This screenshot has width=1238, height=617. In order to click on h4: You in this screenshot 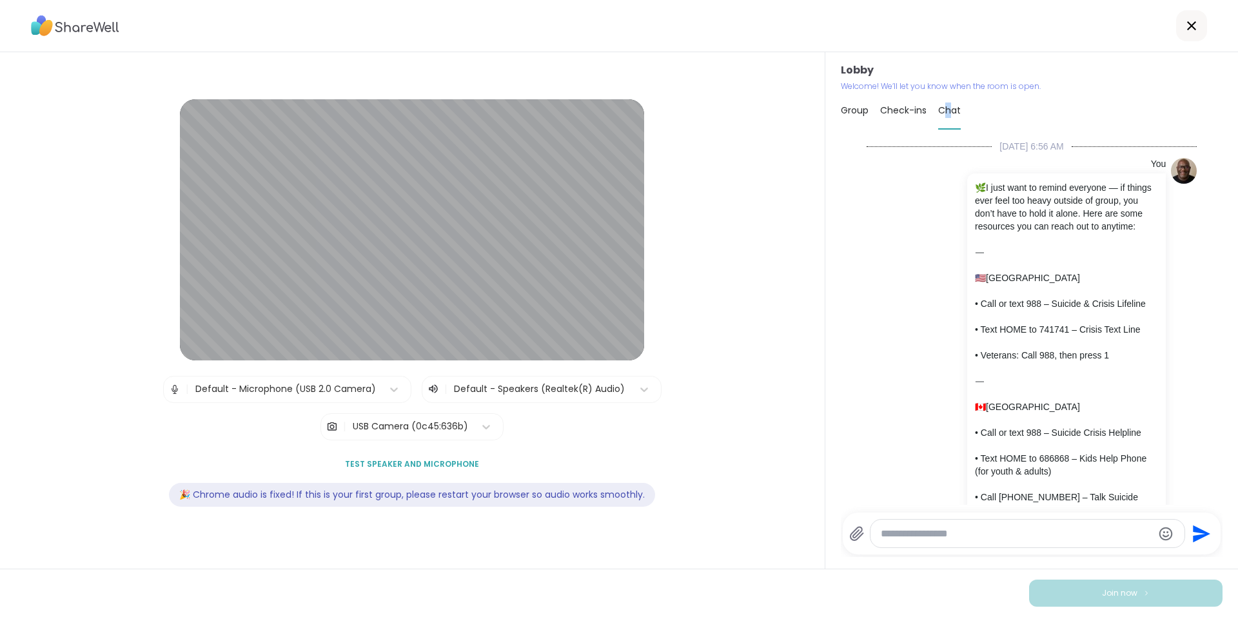, I will do `click(1159, 164)`.